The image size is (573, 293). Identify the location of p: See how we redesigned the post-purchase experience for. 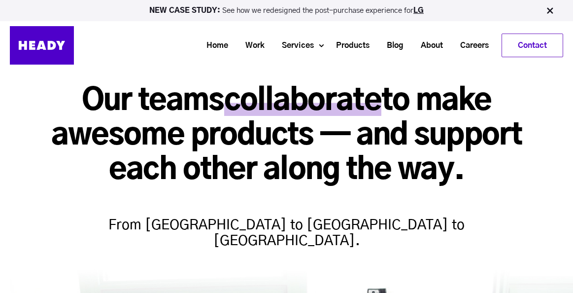
(286, 10).